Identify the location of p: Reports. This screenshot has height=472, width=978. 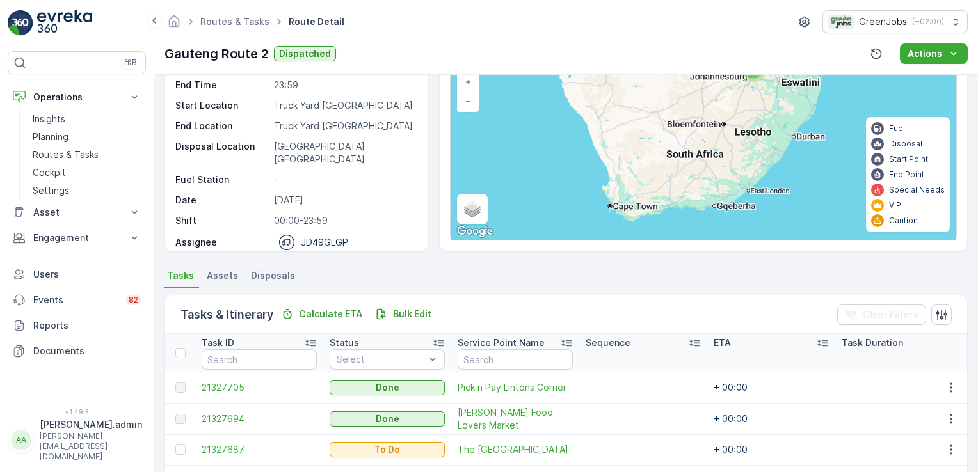
(87, 326).